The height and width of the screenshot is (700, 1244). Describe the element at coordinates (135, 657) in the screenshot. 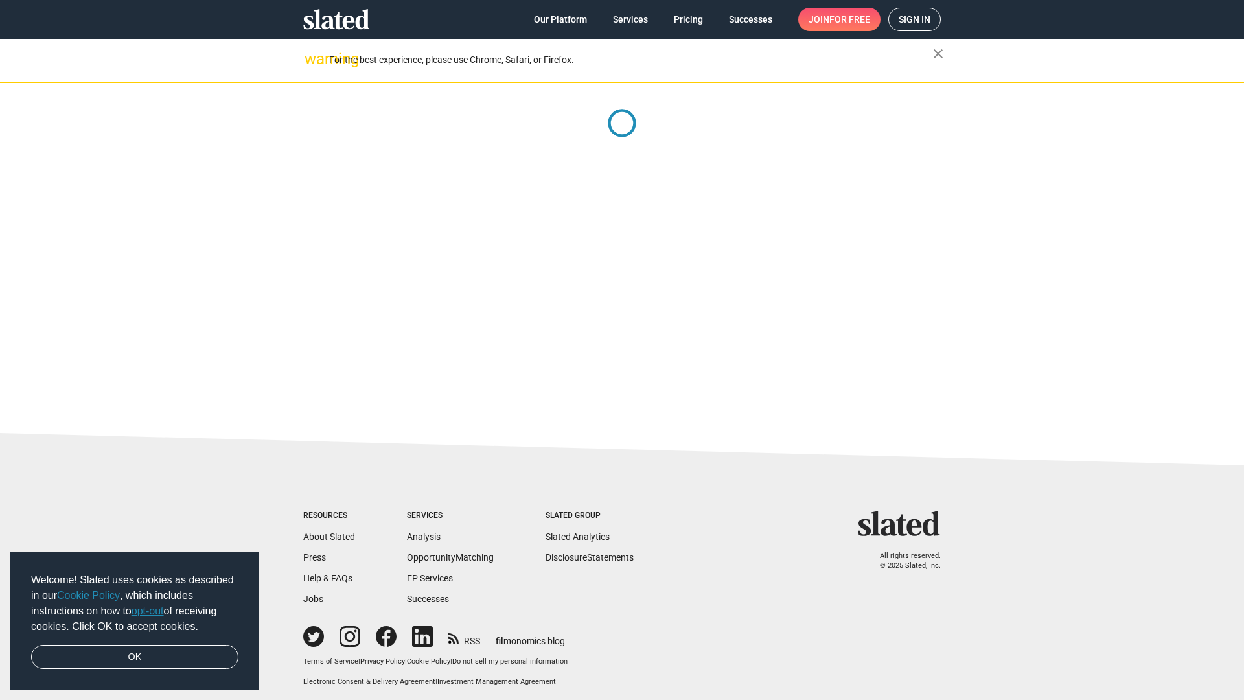

I see `a: dismiss cookie message` at that location.